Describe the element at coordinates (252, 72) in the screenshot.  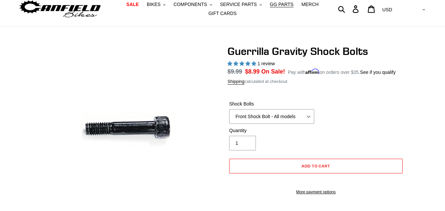
I see `span: $8.99` at that location.